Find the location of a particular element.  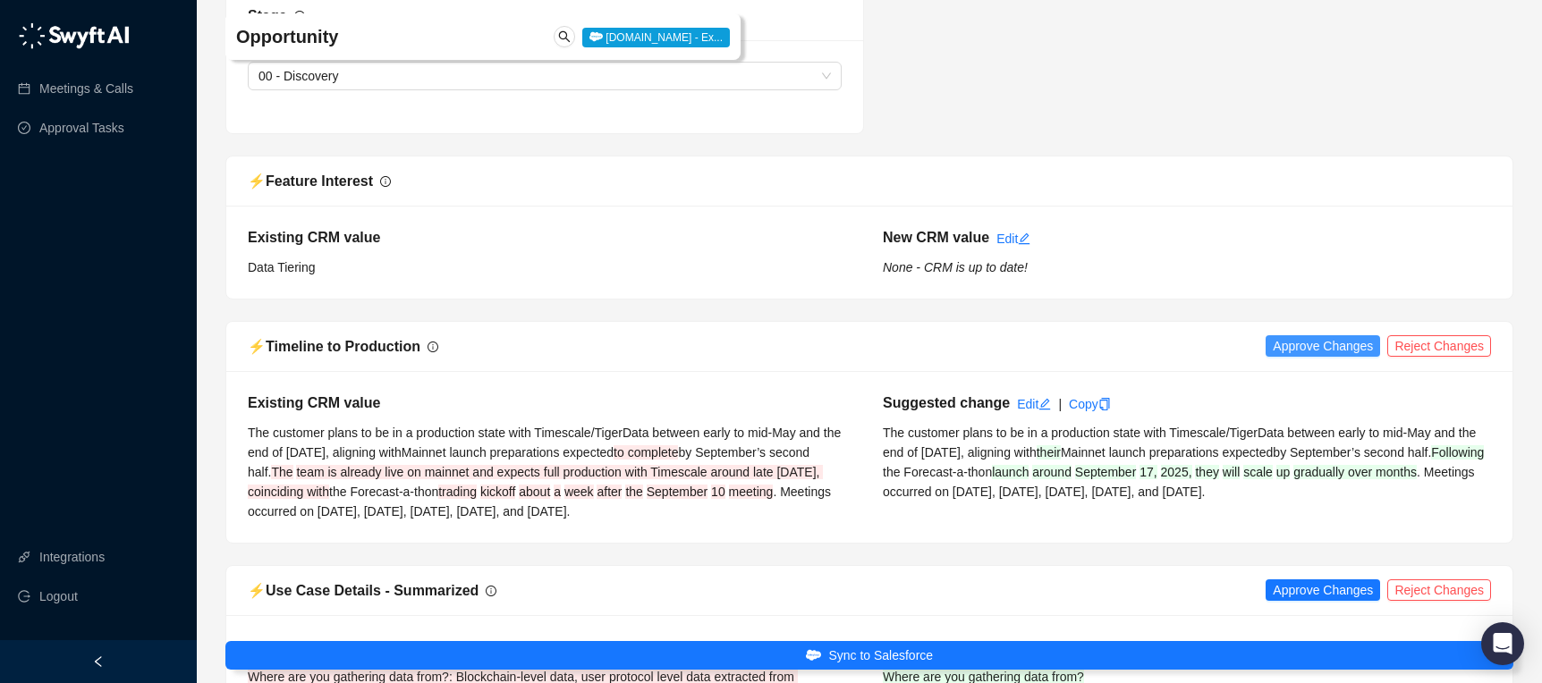

a: Integrations is located at coordinates (72, 557).